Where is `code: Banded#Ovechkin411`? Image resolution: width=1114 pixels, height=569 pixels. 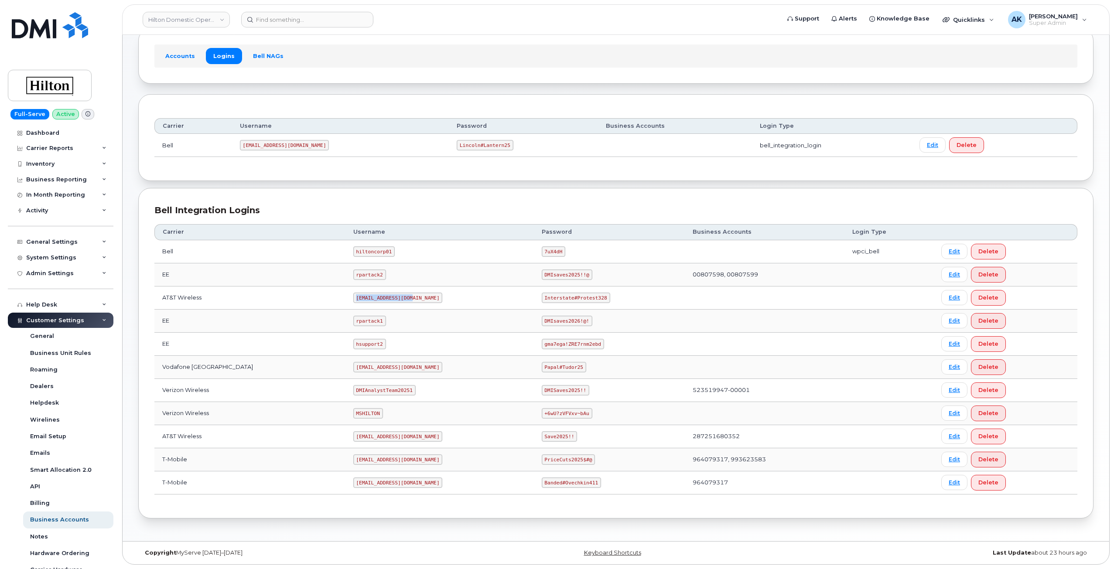
code: Banded#Ovechkin411 is located at coordinates (572, 483).